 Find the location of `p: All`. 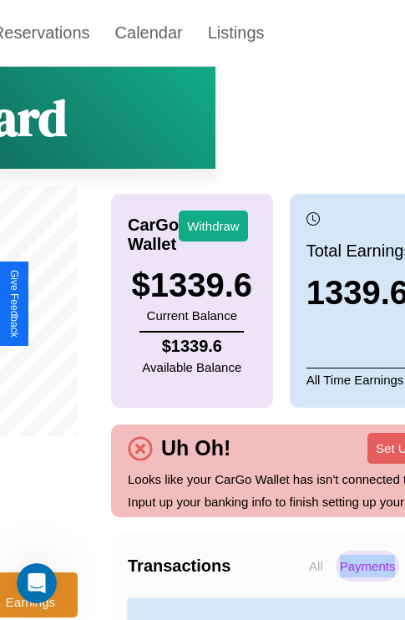

p: All is located at coordinates (316, 565).